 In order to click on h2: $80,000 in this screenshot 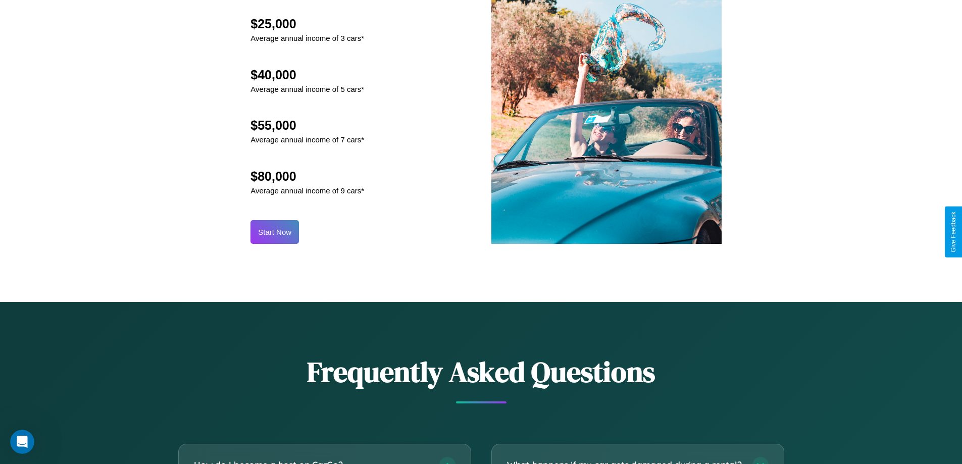, I will do `click(307, 176)`.